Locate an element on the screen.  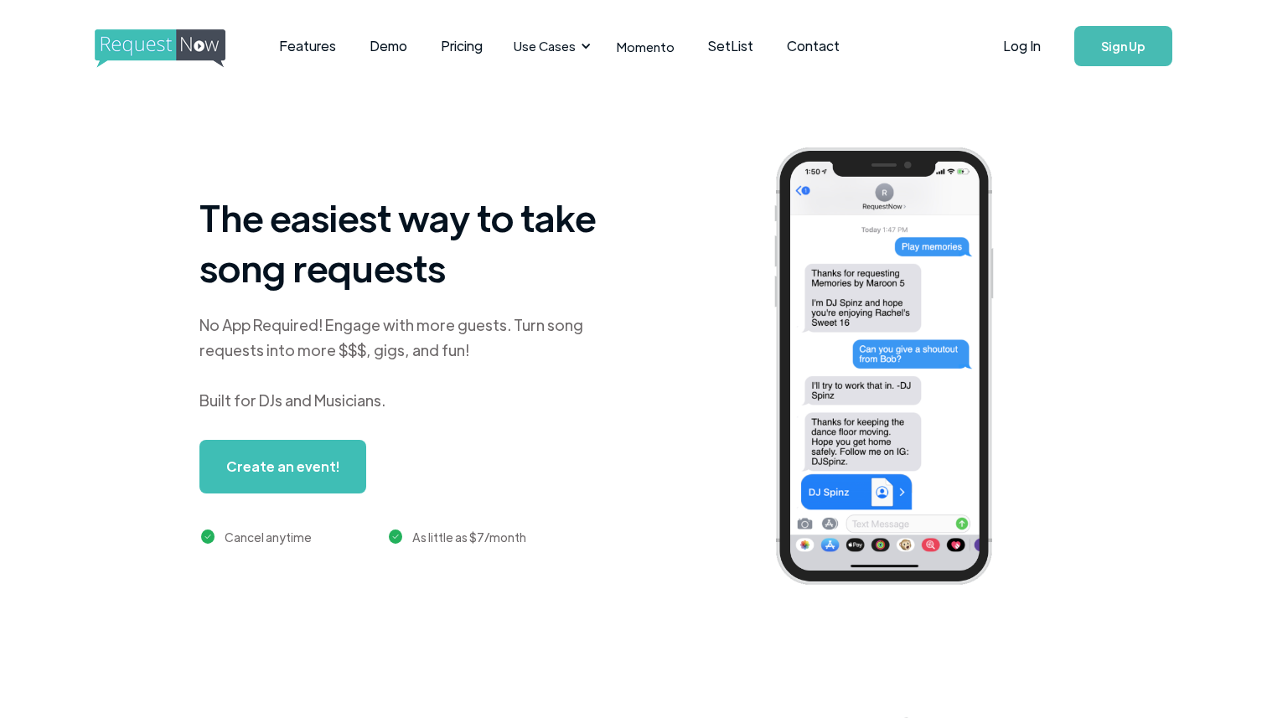
div: As little as $7/month is located at coordinates (469, 537).